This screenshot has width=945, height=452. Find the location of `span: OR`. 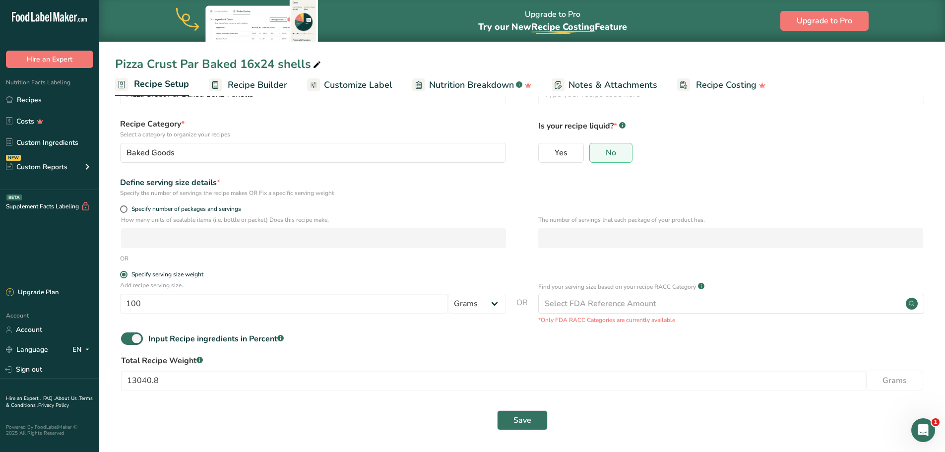

span: OR is located at coordinates (522, 311).